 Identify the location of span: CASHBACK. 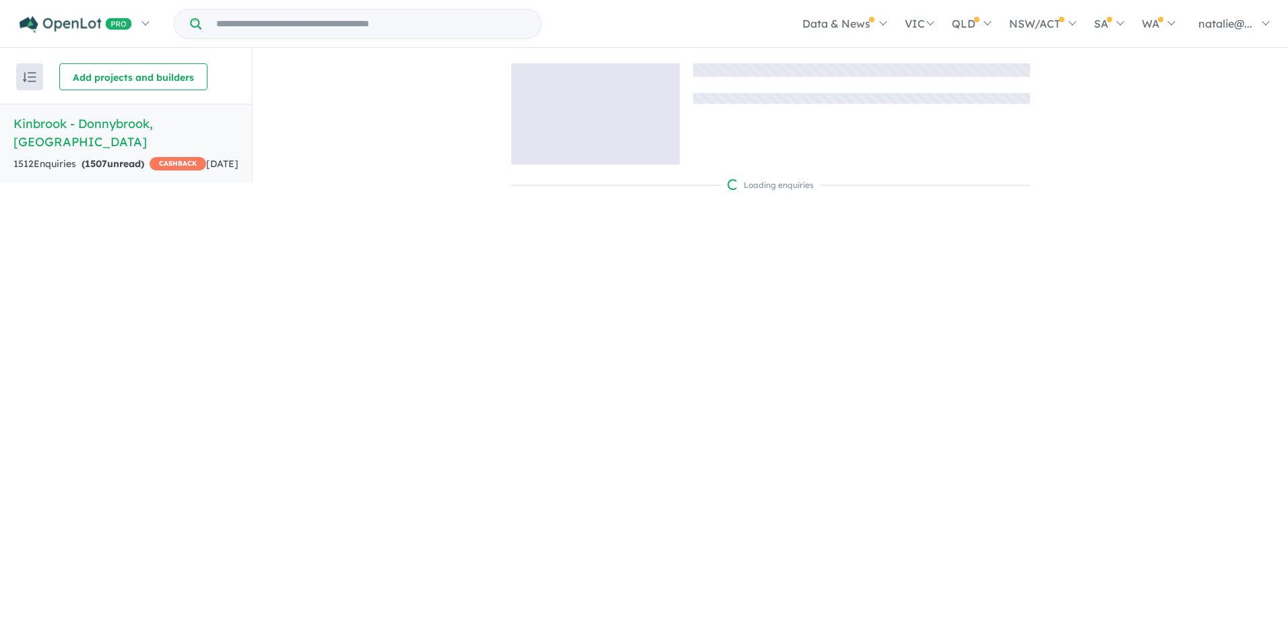
(178, 164).